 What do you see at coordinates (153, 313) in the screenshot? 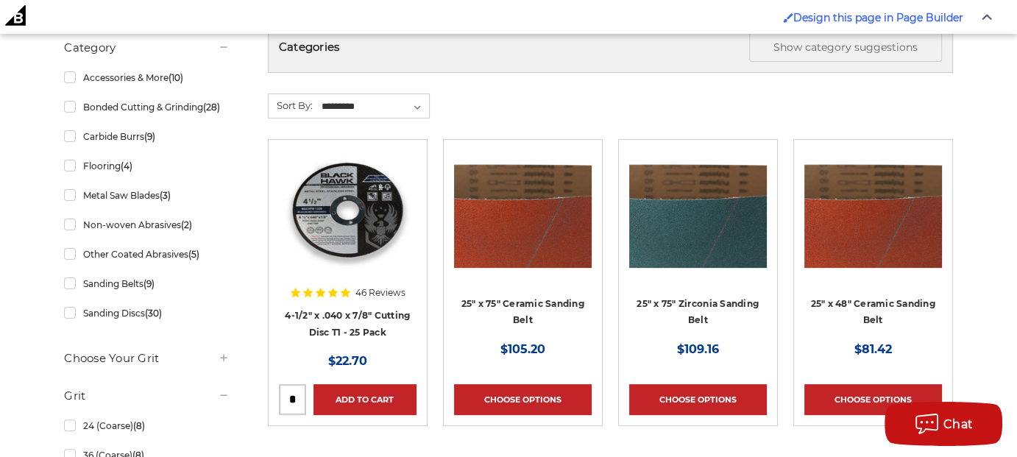
I see `span: (30)` at bounding box center [153, 313].